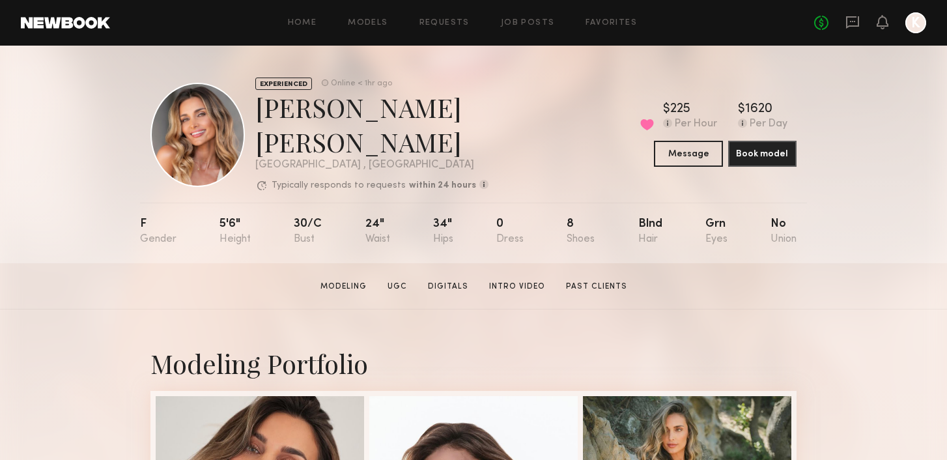 The height and width of the screenshot is (460, 947). I want to click on div: 34", so click(443, 231).